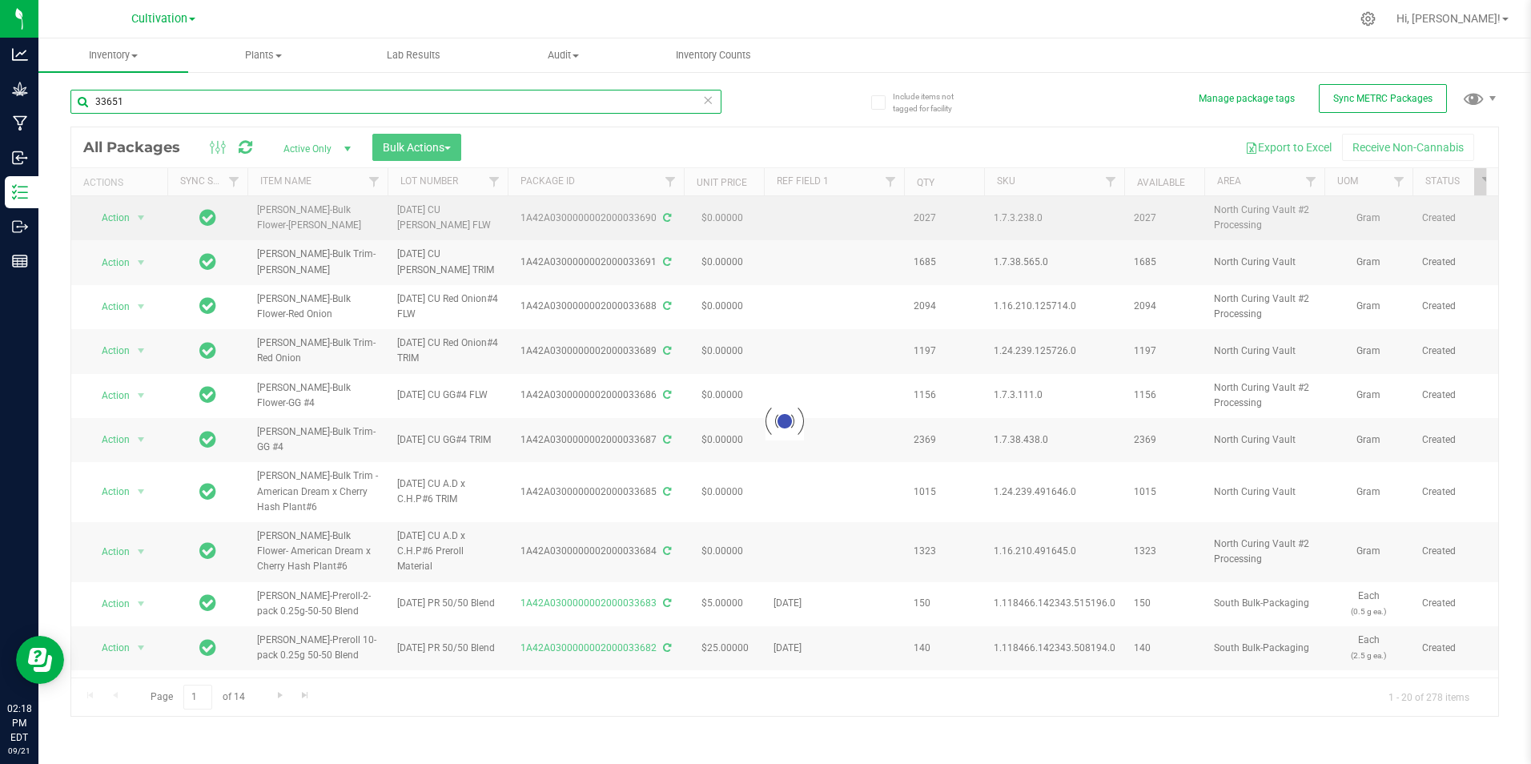 The width and height of the screenshot is (1531, 764). Describe the element at coordinates (113, 55) in the screenshot. I see `a: Inventory` at that location.